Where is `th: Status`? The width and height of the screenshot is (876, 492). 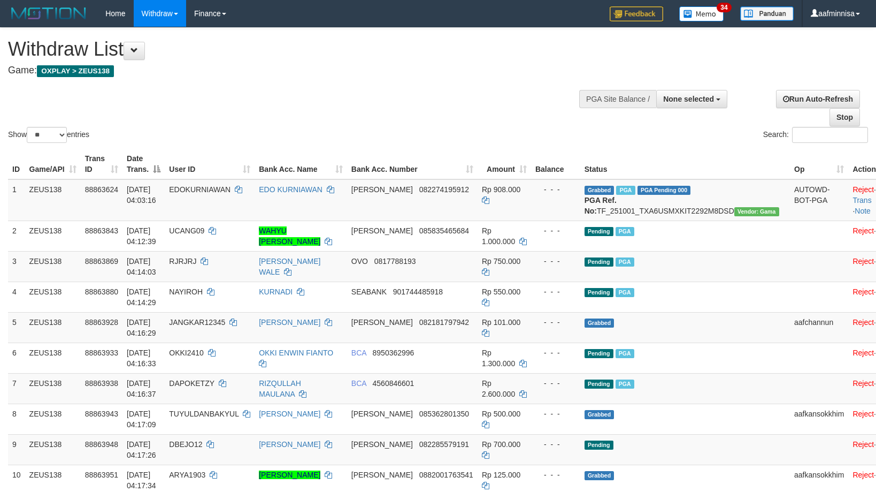 th: Status is located at coordinates (685, 164).